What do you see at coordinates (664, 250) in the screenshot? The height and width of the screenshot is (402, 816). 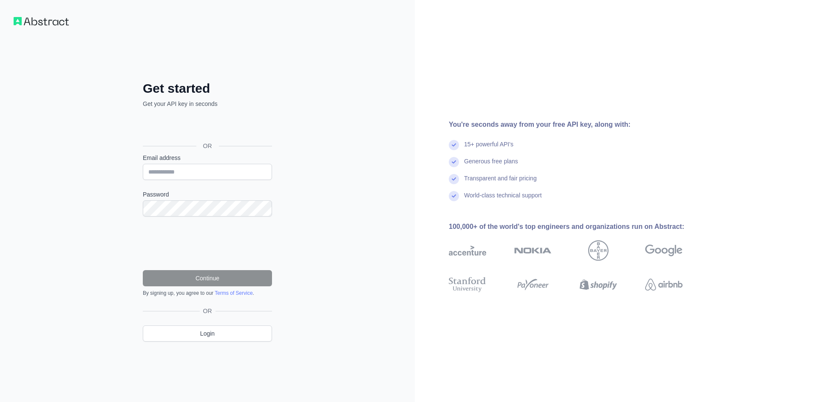 I see `img: google` at bounding box center [664, 250].